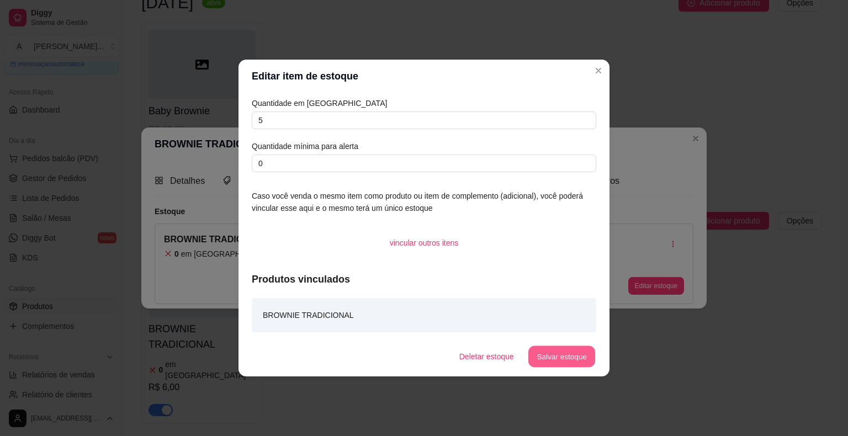  Describe the element at coordinates (599, 71) in the screenshot. I see `button: Close` at that location.